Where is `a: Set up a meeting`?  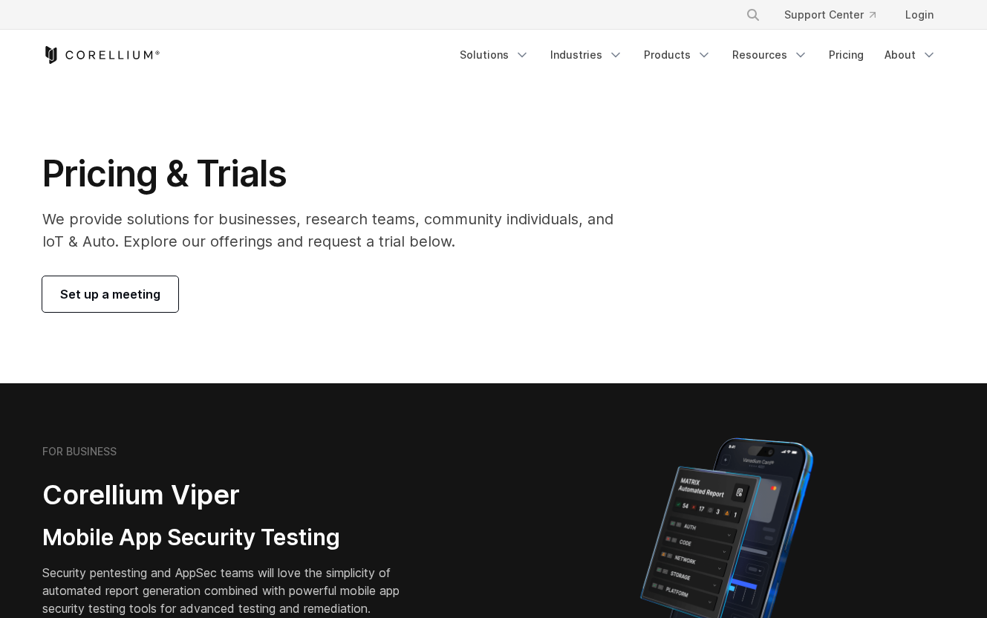 a: Set up a meeting is located at coordinates (110, 294).